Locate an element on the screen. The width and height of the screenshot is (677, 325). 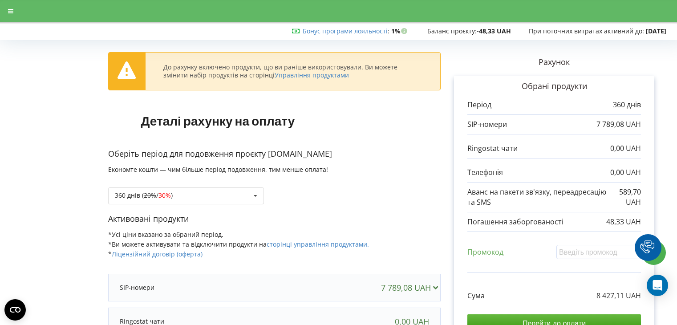
strong: -48,33 UAH is located at coordinates (493, 31).